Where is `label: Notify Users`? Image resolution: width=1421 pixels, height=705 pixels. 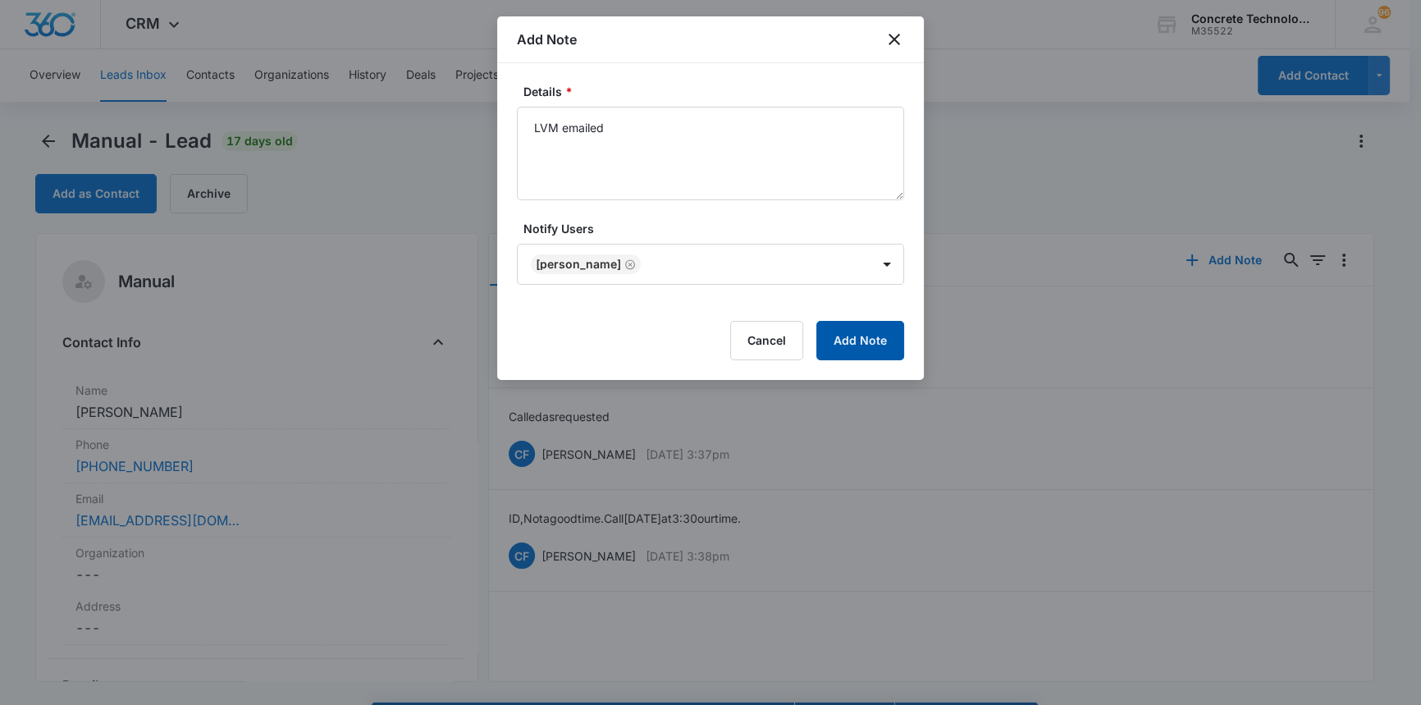
label: Notify Users is located at coordinates (717, 228).